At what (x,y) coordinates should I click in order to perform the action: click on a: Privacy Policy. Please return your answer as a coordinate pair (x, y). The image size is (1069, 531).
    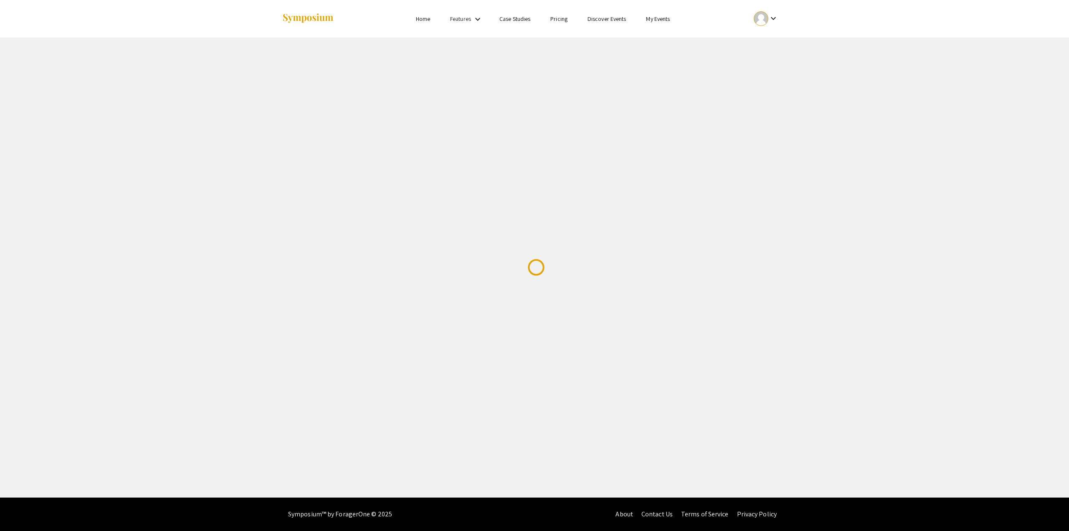
    Looking at the image, I should click on (757, 514).